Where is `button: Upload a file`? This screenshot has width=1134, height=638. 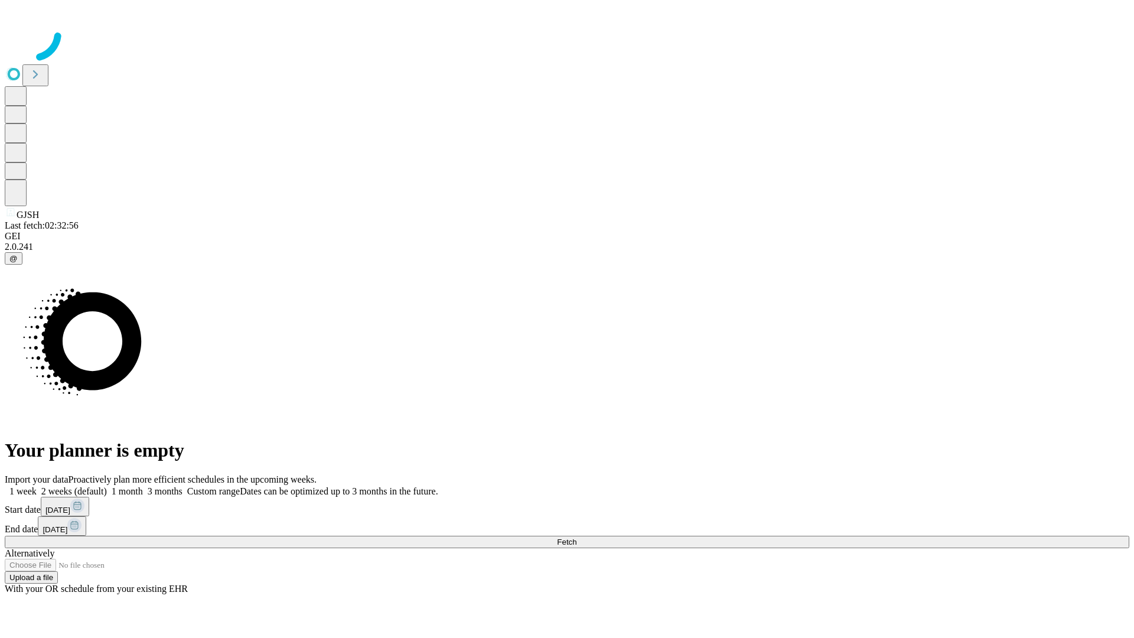 button: Upload a file is located at coordinates (31, 577).